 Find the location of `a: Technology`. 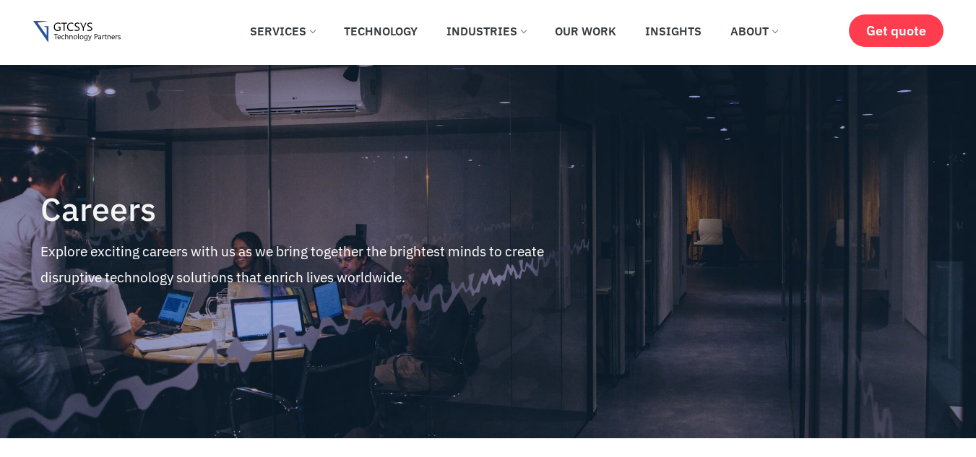

a: Technology is located at coordinates (381, 31).